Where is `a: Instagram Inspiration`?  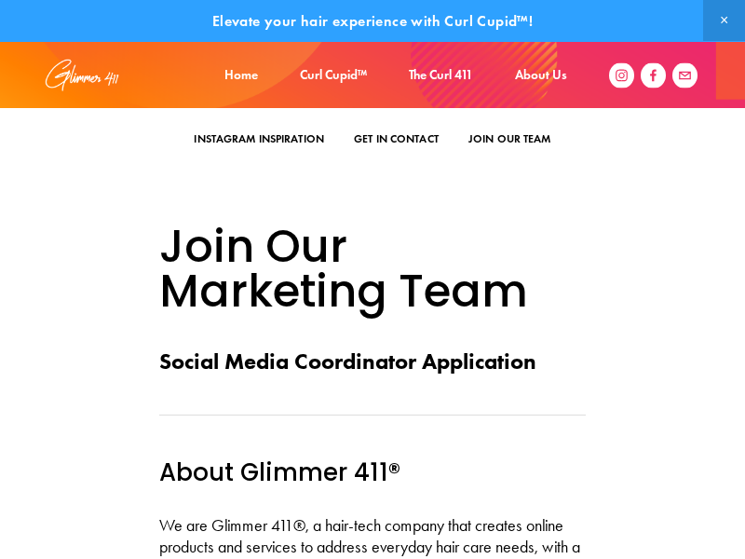 a: Instagram Inspiration is located at coordinates (259, 139).